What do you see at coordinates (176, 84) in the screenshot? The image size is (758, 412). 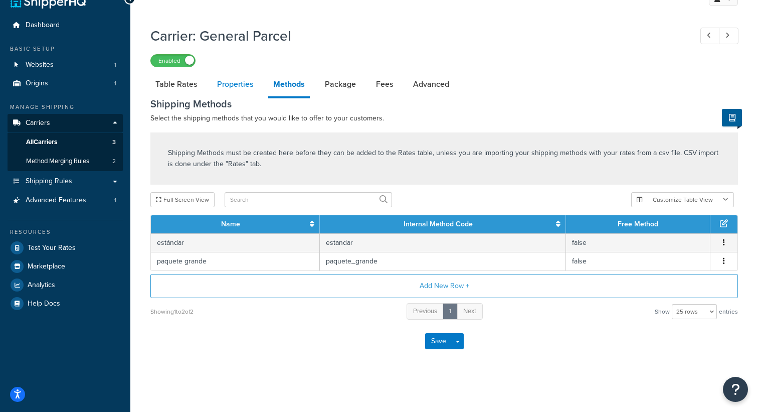 I see `a: Table Rates` at bounding box center [176, 84].